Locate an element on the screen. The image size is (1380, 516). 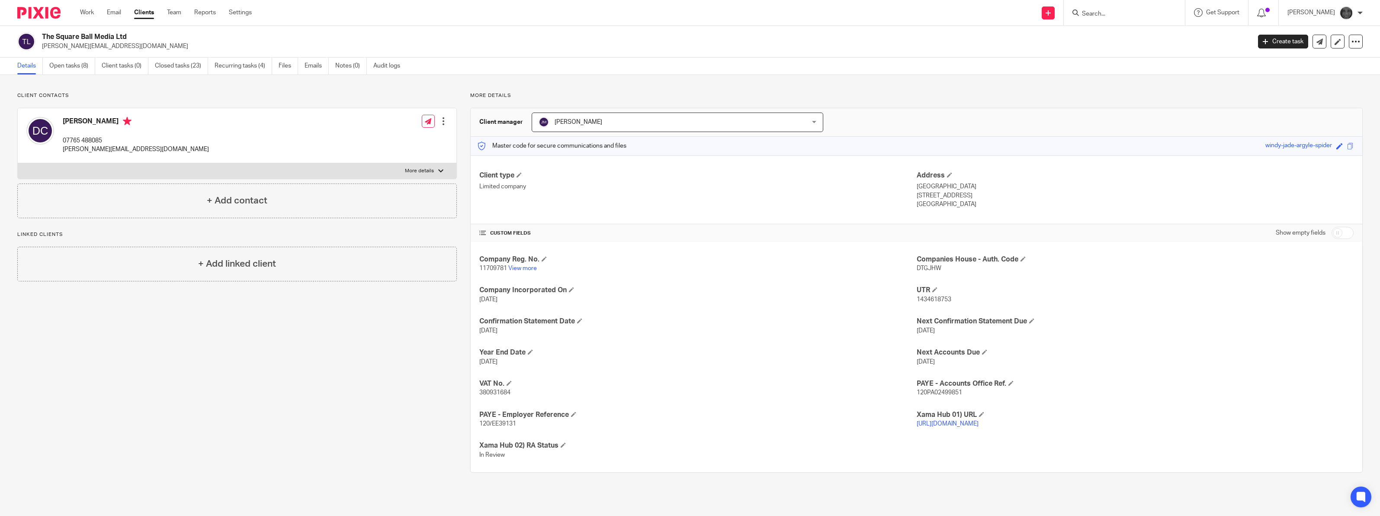
h4: CUSTOM FIELDS is located at coordinates (698, 233).